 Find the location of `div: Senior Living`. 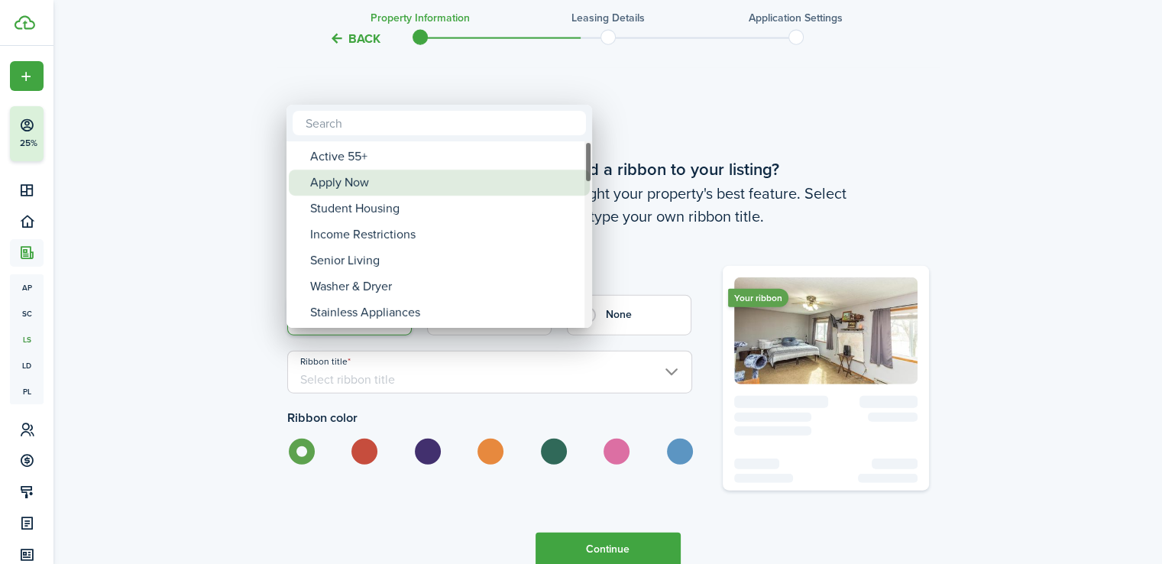

div: Senior Living is located at coordinates (445, 261).